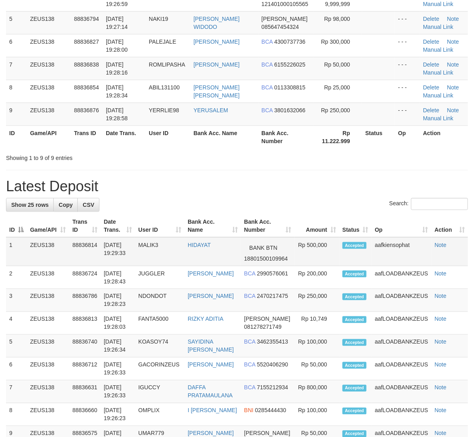 The height and width of the screenshot is (437, 474). I want to click on span: 88836876, so click(87, 110).